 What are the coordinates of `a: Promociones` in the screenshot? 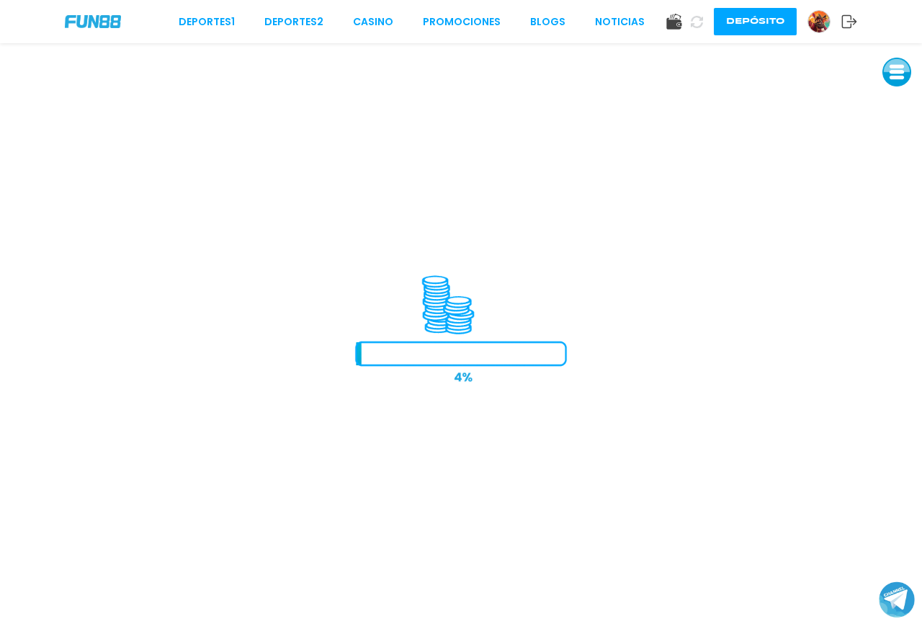 It's located at (462, 22).